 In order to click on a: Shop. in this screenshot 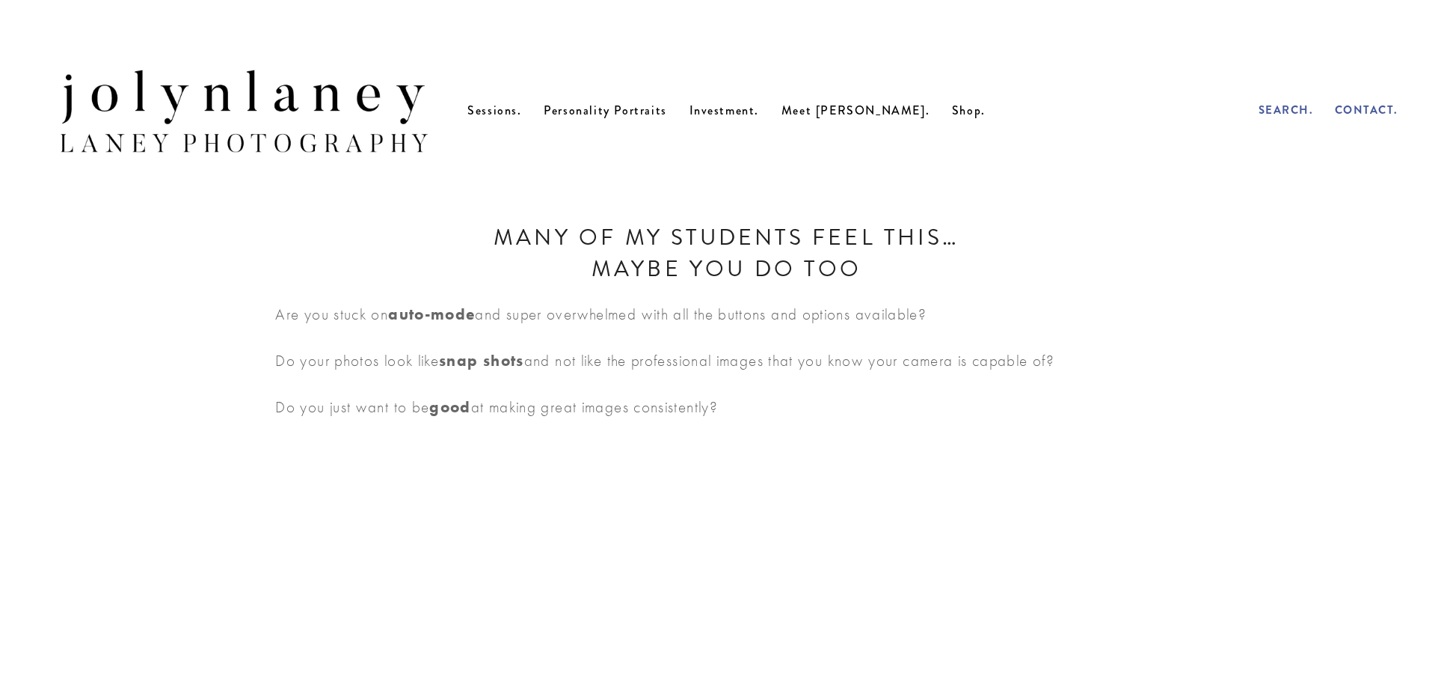, I will do `click(968, 110)`.